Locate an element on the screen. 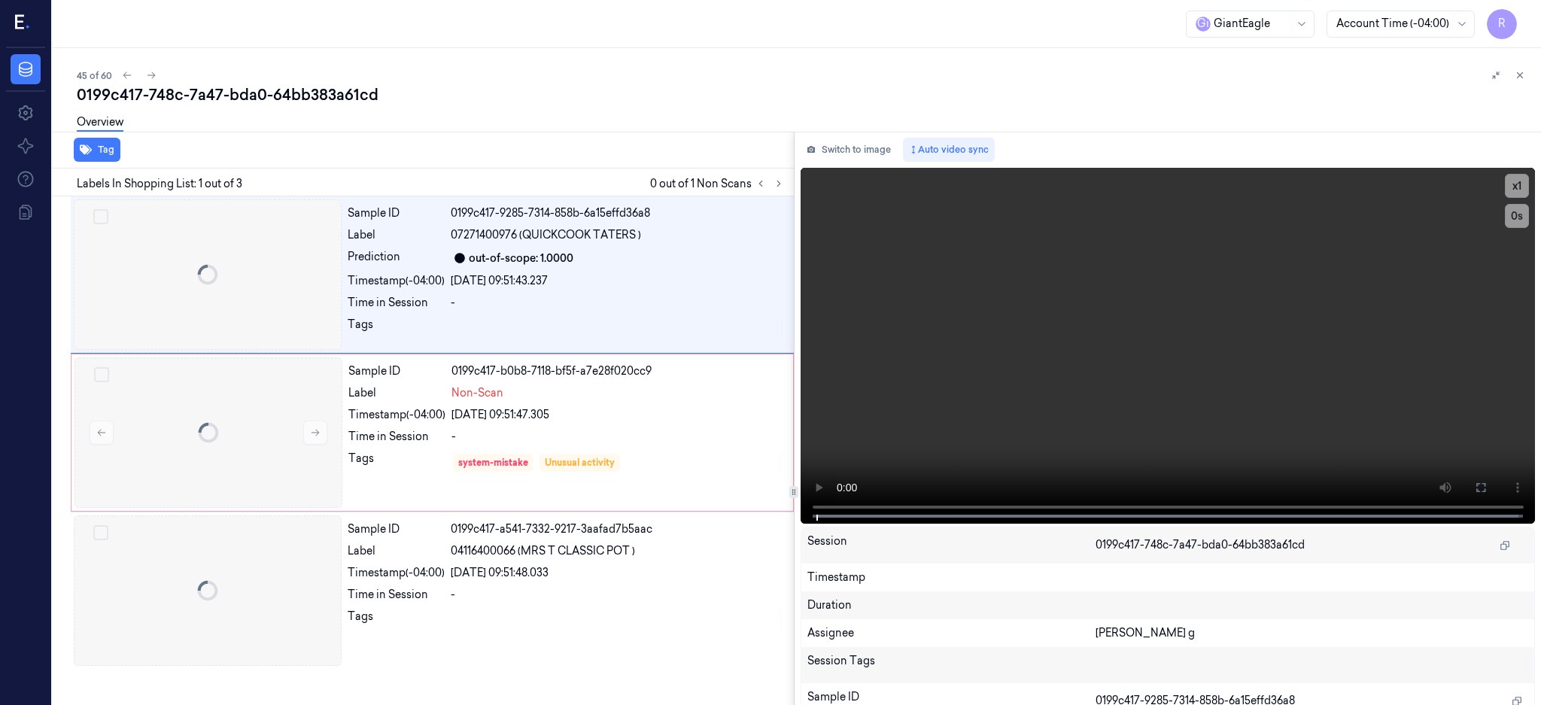  span: Labels In Shopping List: 1 out of 3 is located at coordinates (160, 184).